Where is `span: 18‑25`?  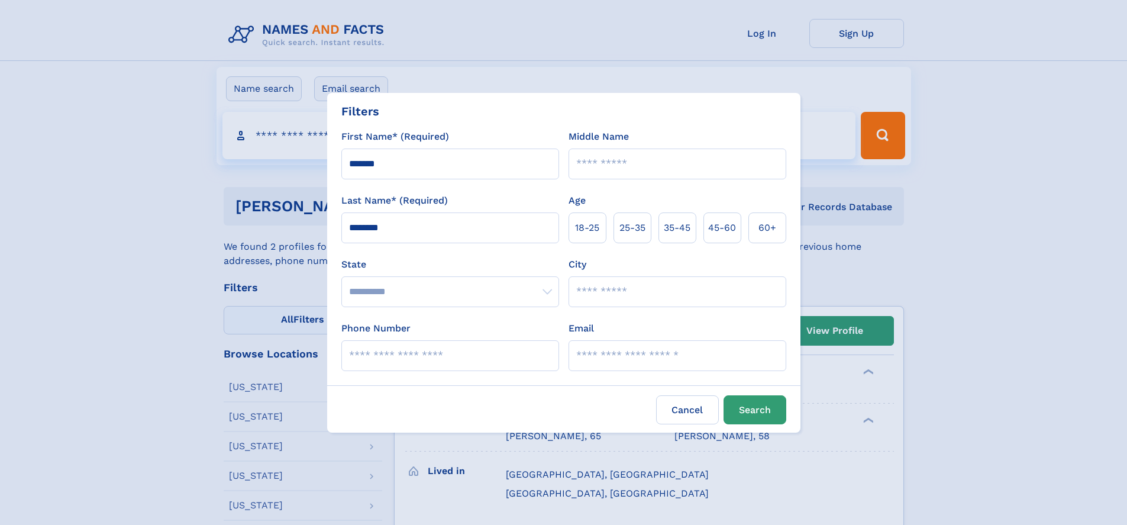
span: 18‑25 is located at coordinates (587, 228).